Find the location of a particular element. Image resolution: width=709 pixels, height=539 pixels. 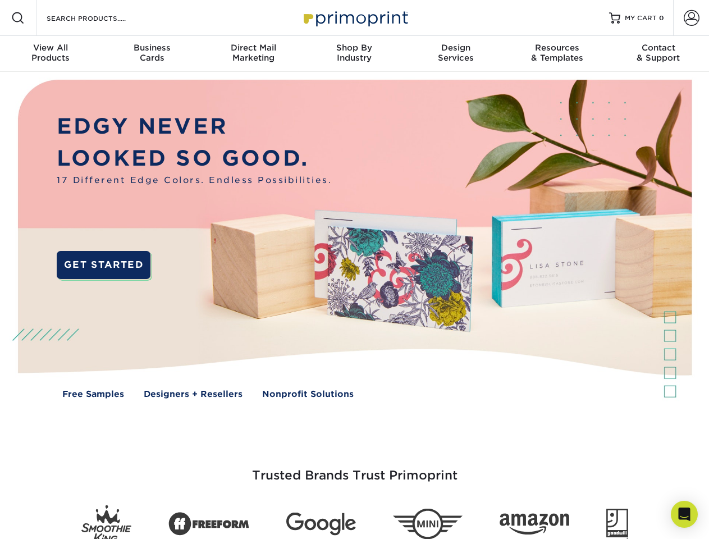

span: Shop By is located at coordinates (354, 48).